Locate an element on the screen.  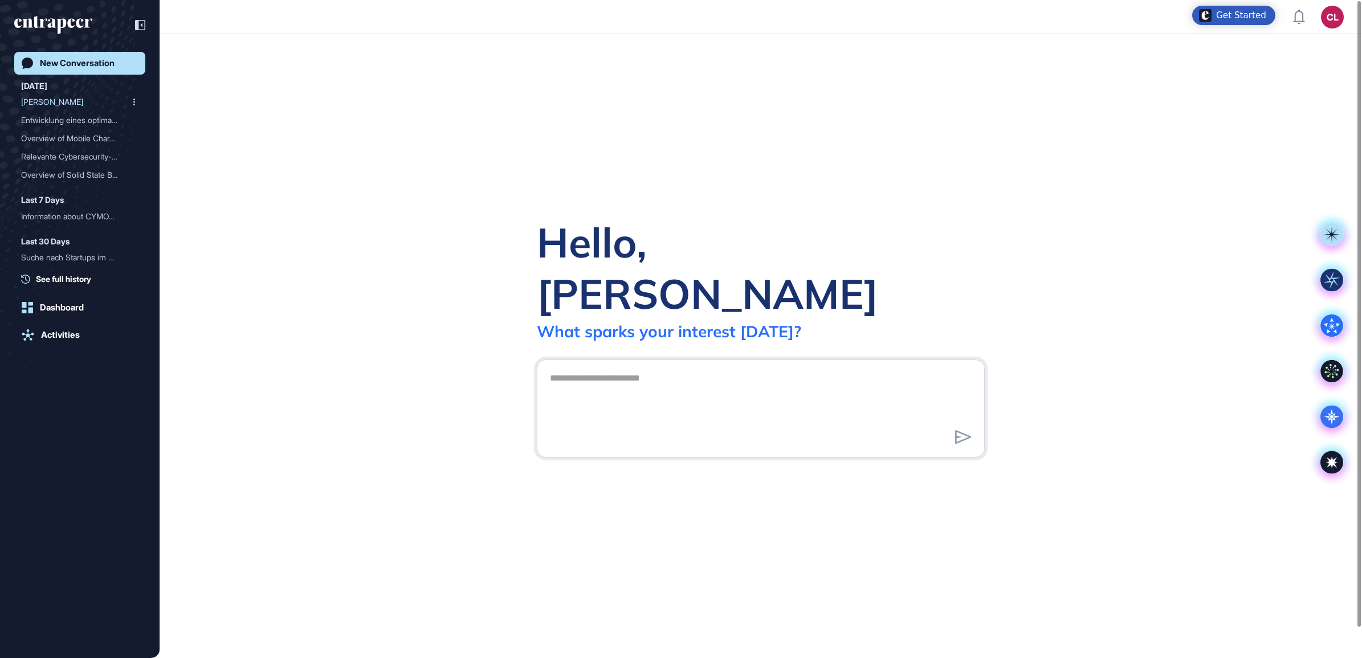
div: Get Started is located at coordinates (1241, 15).